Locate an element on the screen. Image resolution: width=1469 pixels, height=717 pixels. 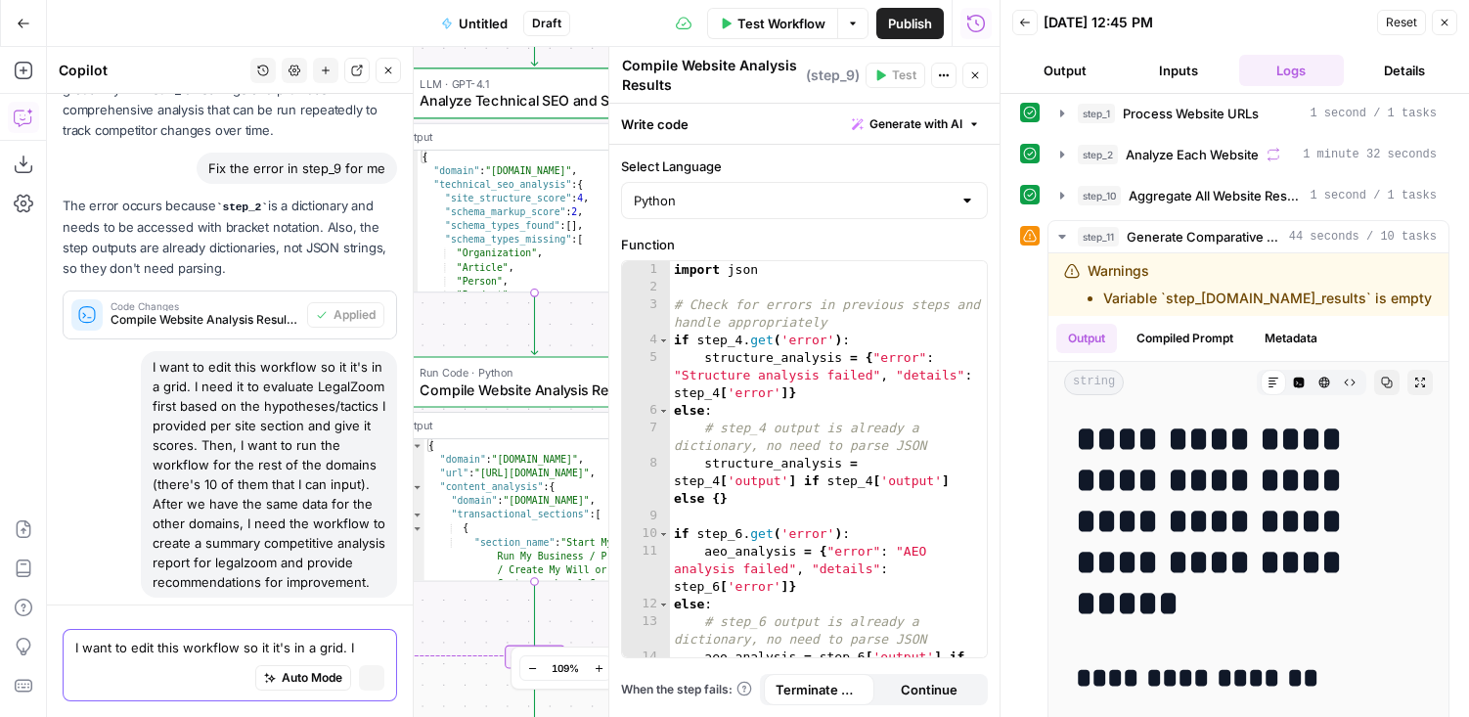
span: Reset is located at coordinates (1402, 22).